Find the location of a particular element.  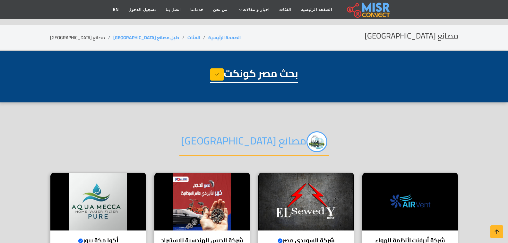

a: اتصل بنا is located at coordinates (173, 10).